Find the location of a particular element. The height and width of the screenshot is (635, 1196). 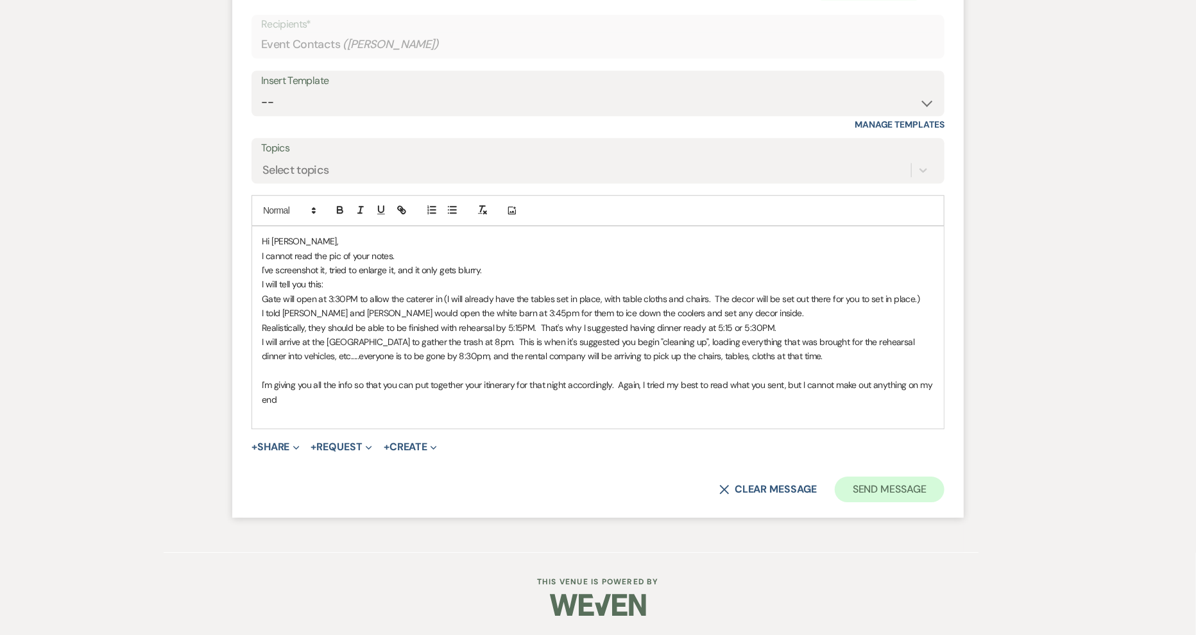

button: Clear message is located at coordinates (768, 490).